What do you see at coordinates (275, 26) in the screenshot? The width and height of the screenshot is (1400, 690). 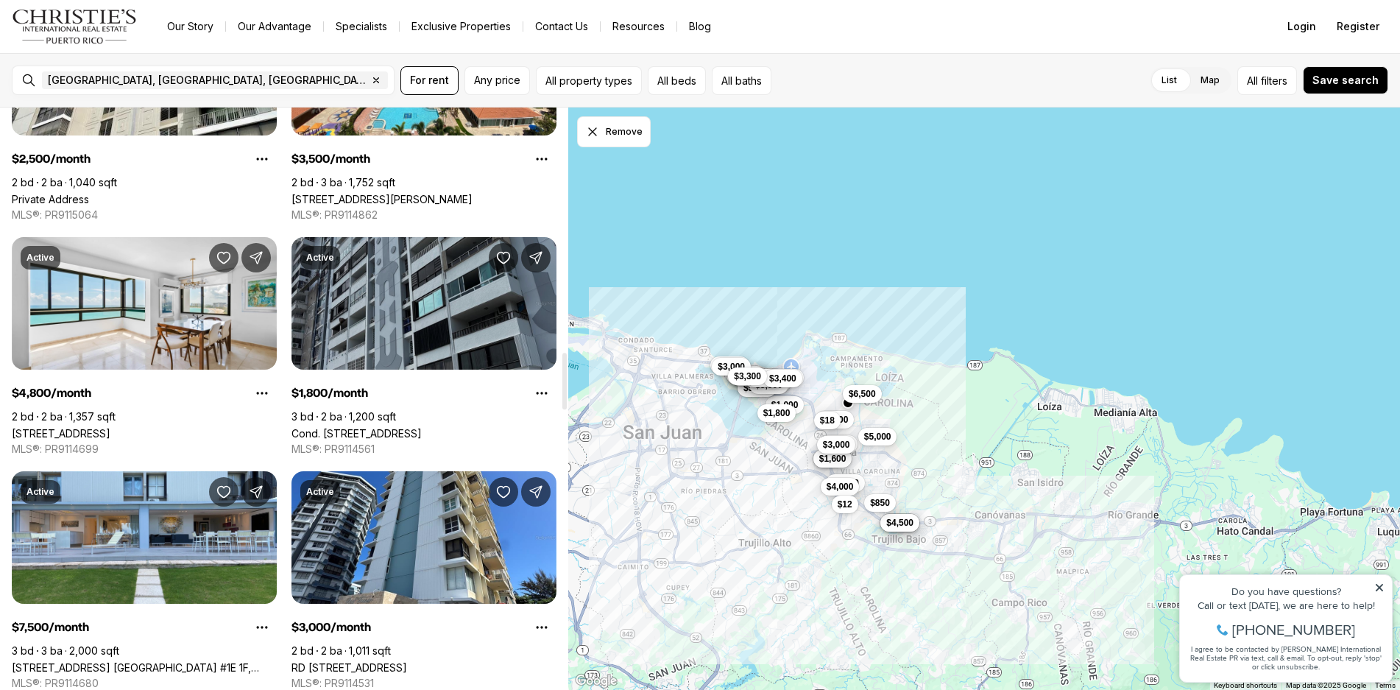 I see `a: Our Advantage` at bounding box center [275, 26].